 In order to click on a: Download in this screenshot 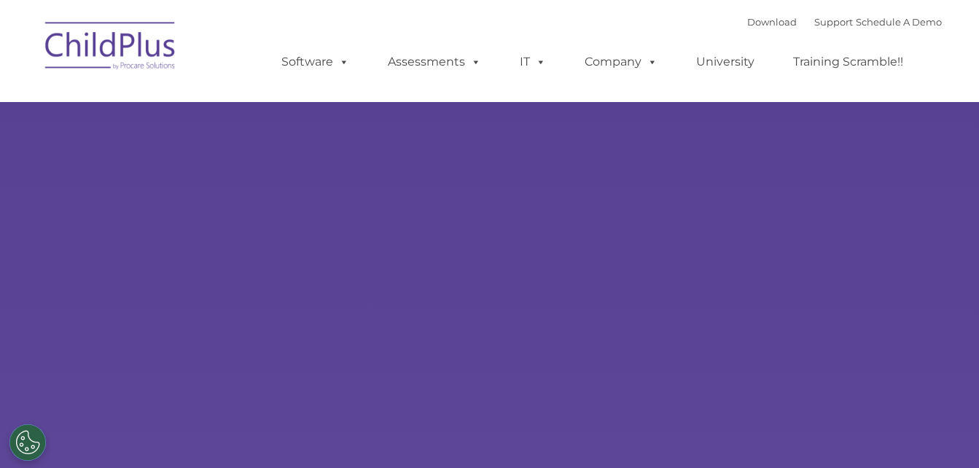, I will do `click(772, 22)`.